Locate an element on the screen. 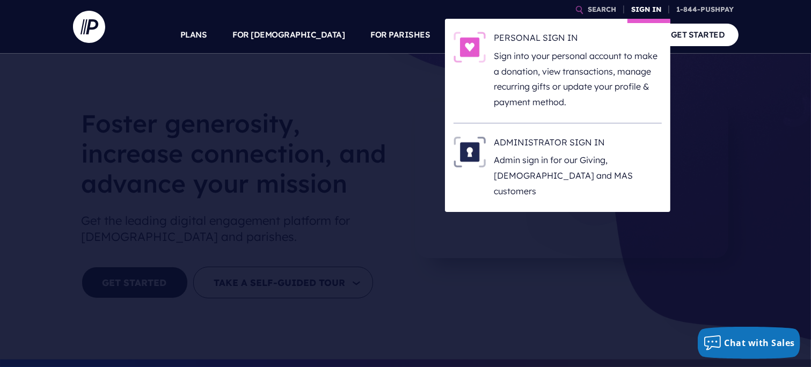  a: SOLUTIONS is located at coordinates (480, 35).